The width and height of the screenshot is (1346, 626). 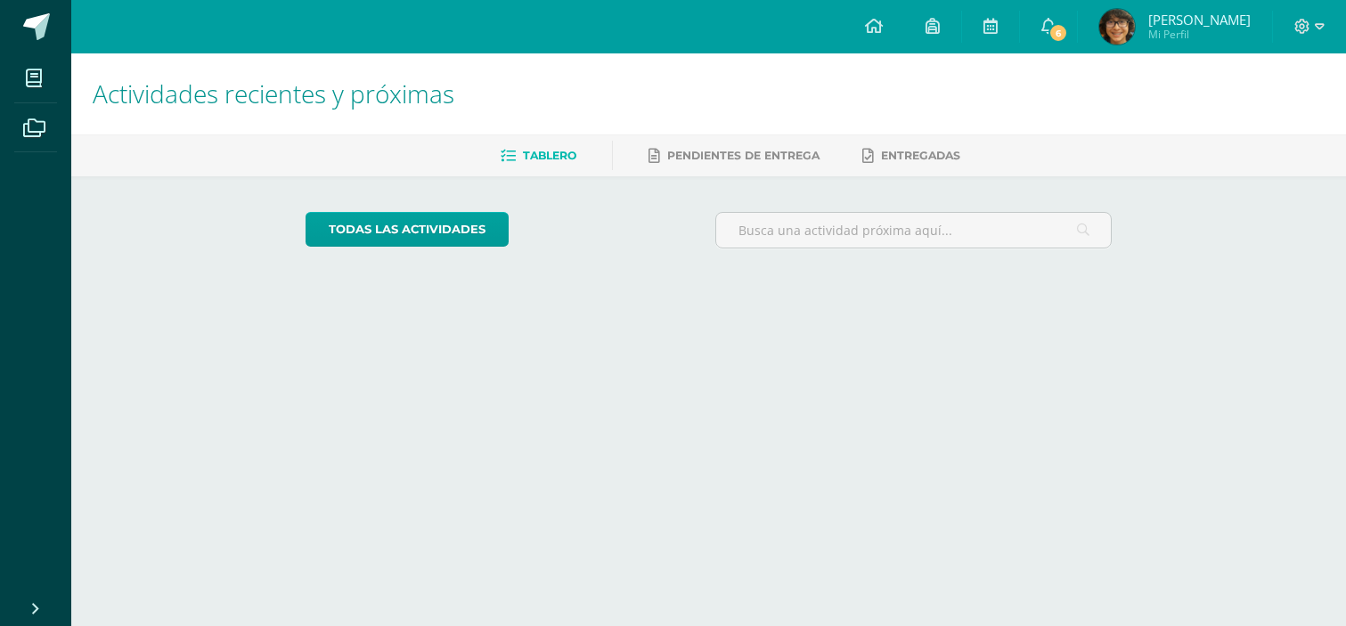 What do you see at coordinates (538, 156) in the screenshot?
I see `a: Tablero` at bounding box center [538, 156].